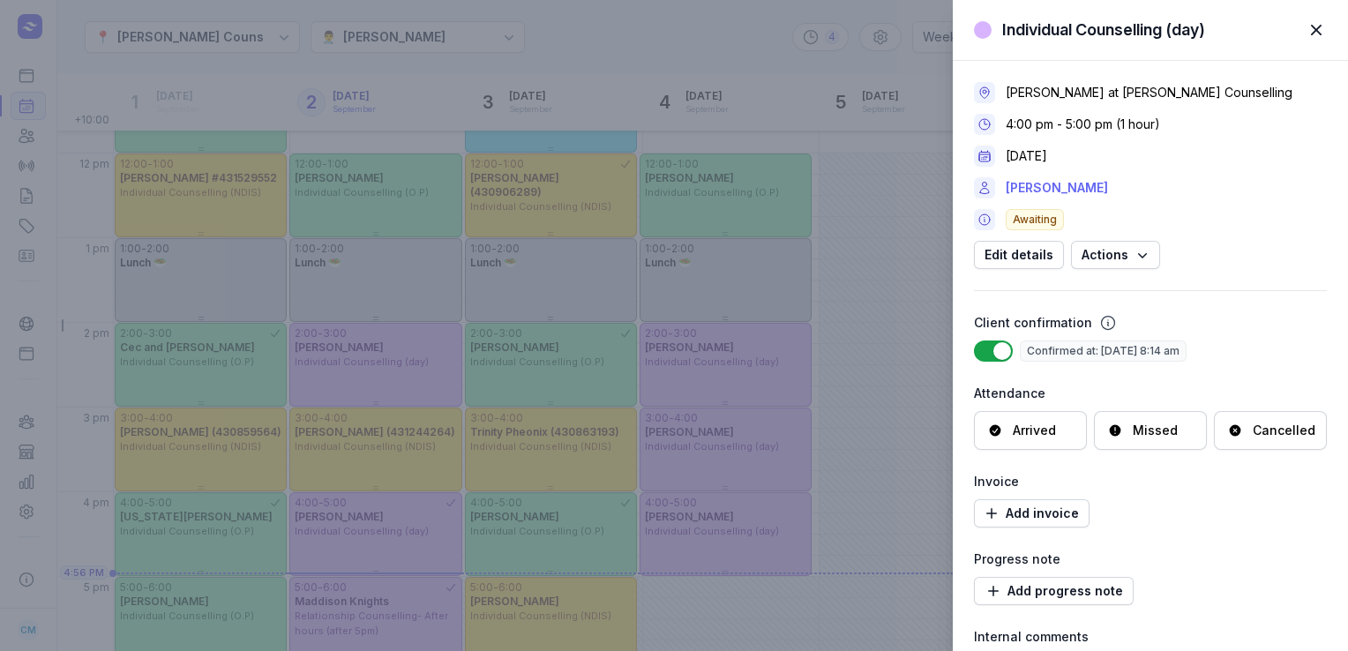  Describe the element at coordinates (1035, 220) in the screenshot. I see `span: Awaiting` at that location.